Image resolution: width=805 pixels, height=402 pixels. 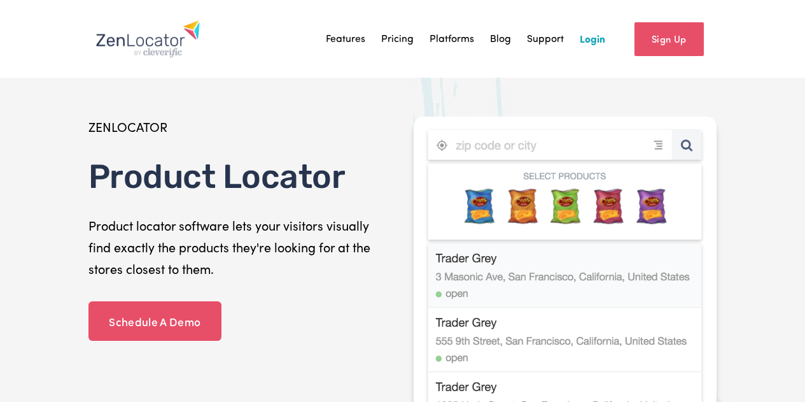 I want to click on a: Features, so click(x=346, y=39).